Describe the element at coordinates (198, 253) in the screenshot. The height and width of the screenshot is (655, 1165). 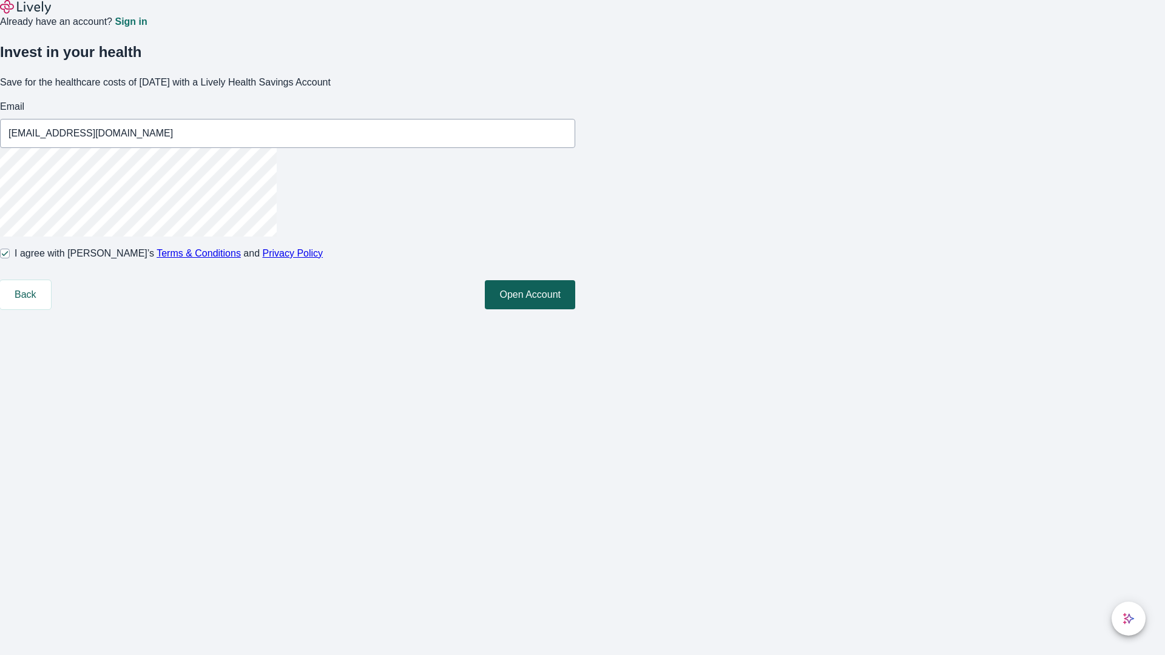
I see `a: Terms & Conditions` at that location.